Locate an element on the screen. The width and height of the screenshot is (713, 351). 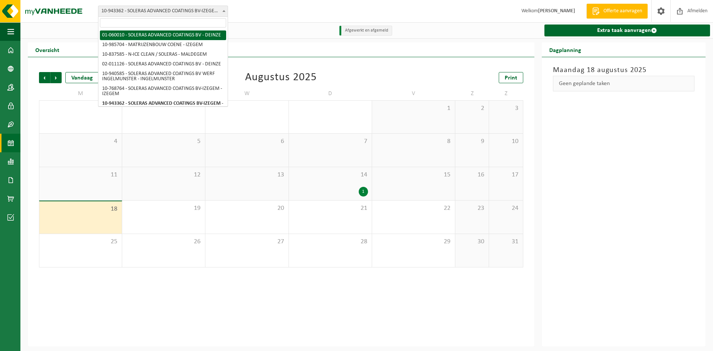
span: 29 is located at coordinates (413, 242).